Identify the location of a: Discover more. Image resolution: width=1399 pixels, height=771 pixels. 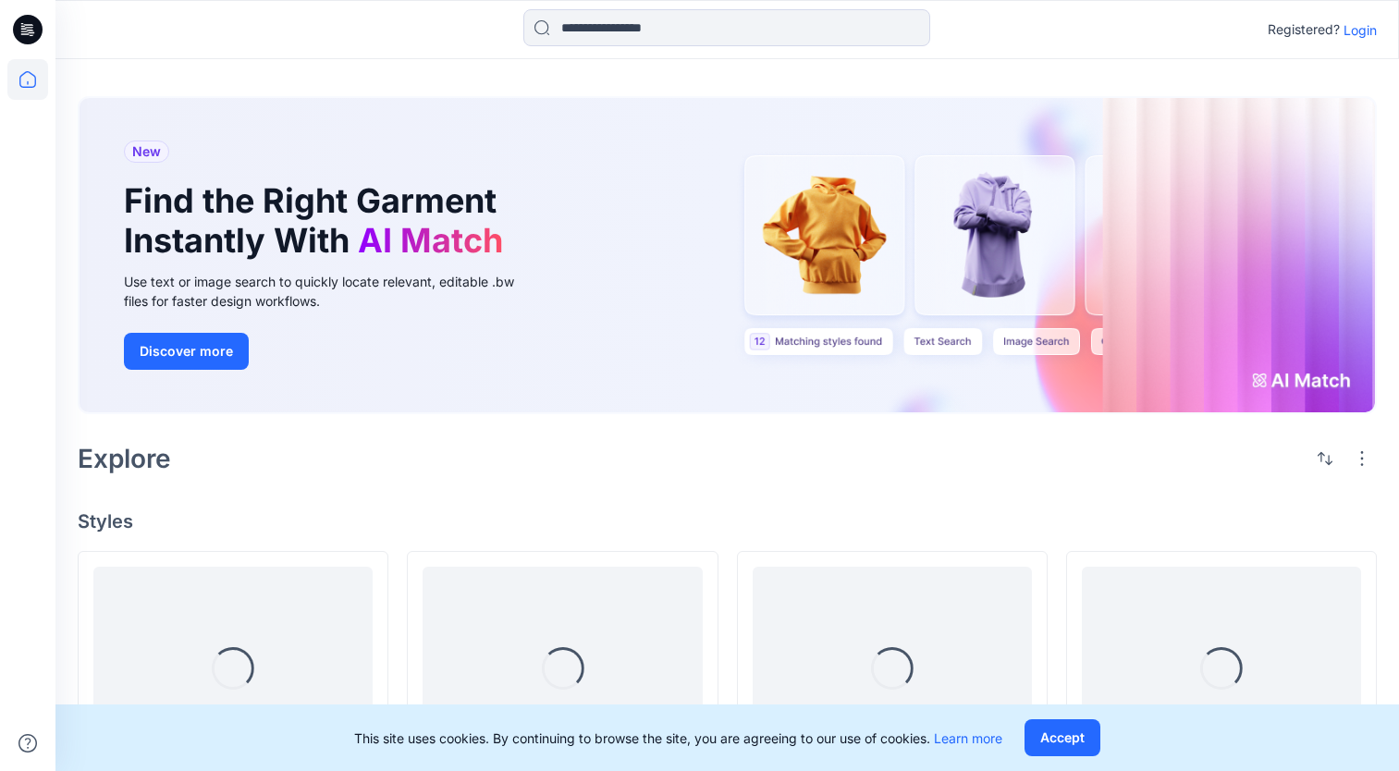
(186, 351).